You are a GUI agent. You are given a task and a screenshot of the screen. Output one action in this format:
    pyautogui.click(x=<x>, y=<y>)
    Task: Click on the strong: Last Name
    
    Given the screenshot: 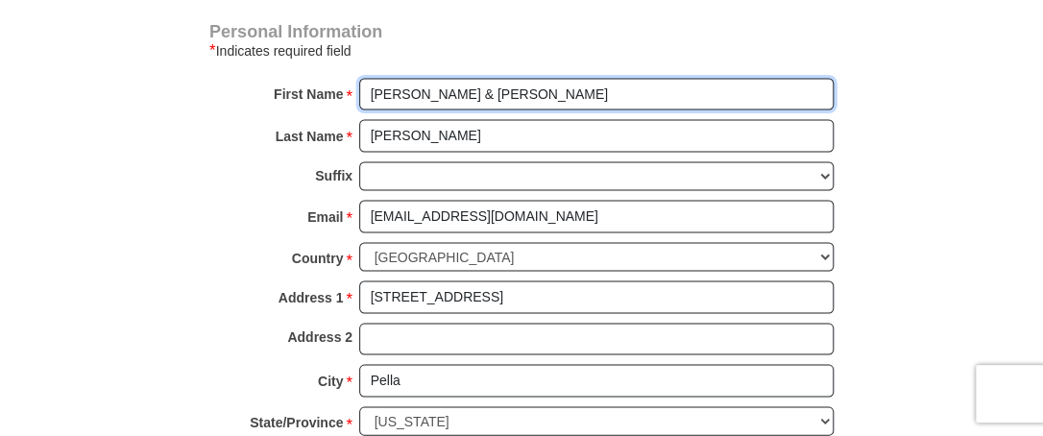 What is the action you would take?
    pyautogui.click(x=309, y=135)
    